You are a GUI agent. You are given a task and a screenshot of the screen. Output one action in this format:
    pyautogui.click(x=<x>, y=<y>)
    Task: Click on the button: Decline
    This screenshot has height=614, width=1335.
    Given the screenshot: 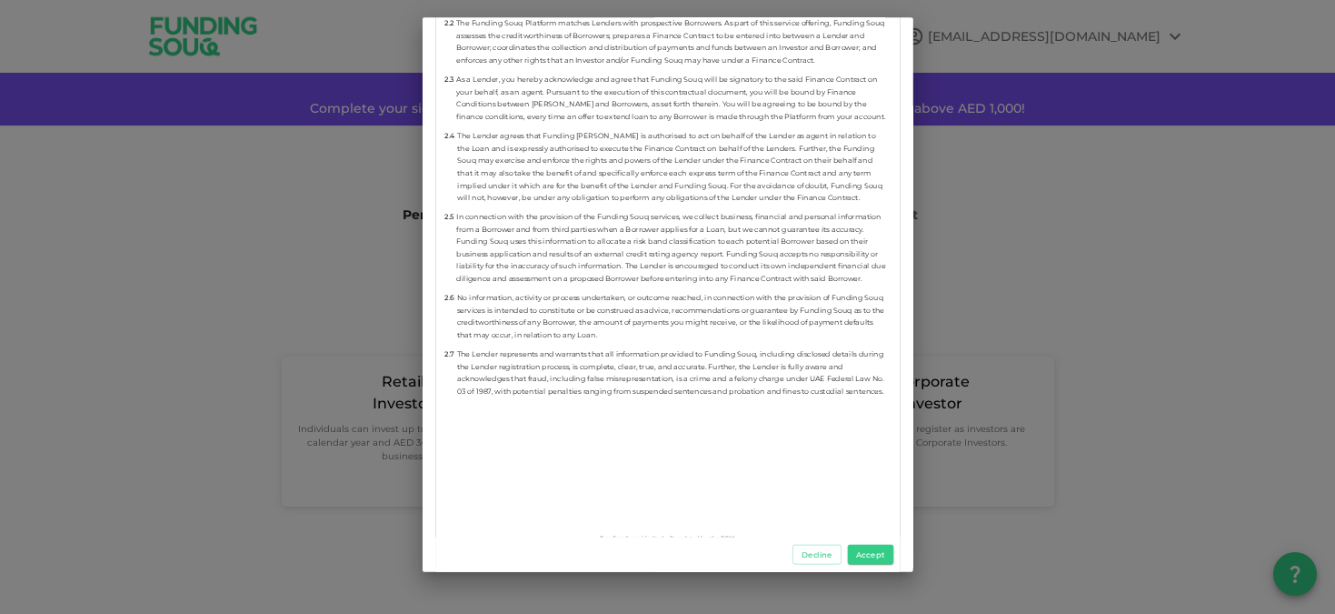 What is the action you would take?
    pyautogui.click(x=816, y=555)
    